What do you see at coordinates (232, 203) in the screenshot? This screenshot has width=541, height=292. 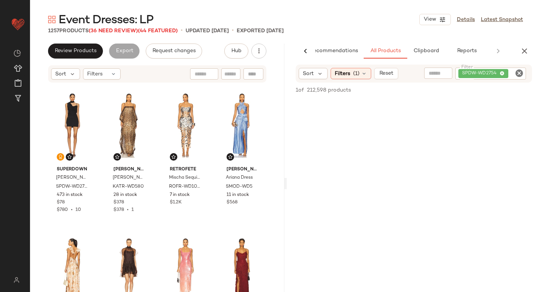 I see `span: $568` at bounding box center [232, 203].